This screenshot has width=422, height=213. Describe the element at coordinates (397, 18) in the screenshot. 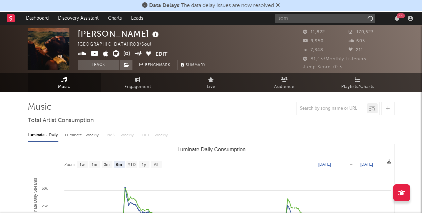

I see `button: 99+` at that location.